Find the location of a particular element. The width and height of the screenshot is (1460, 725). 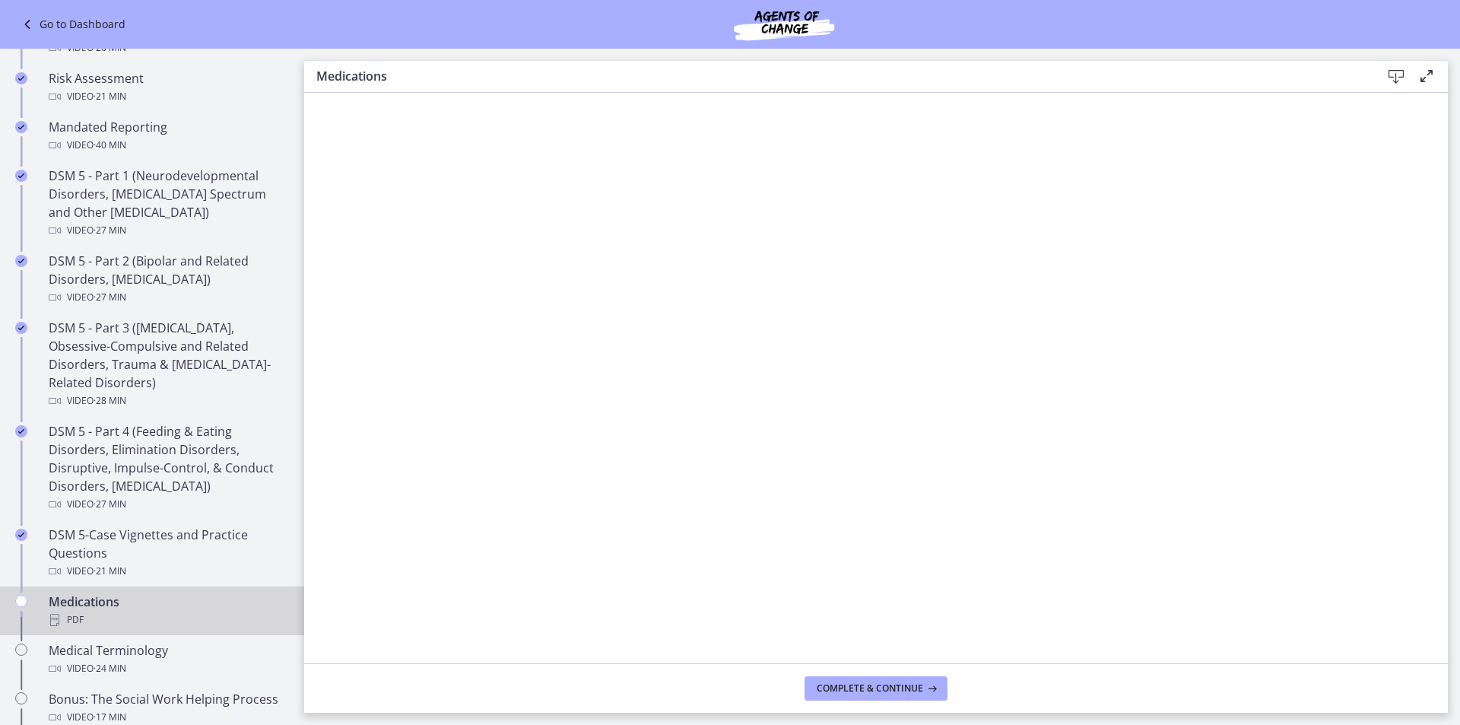

span: · 24 min is located at coordinates (109, 668).